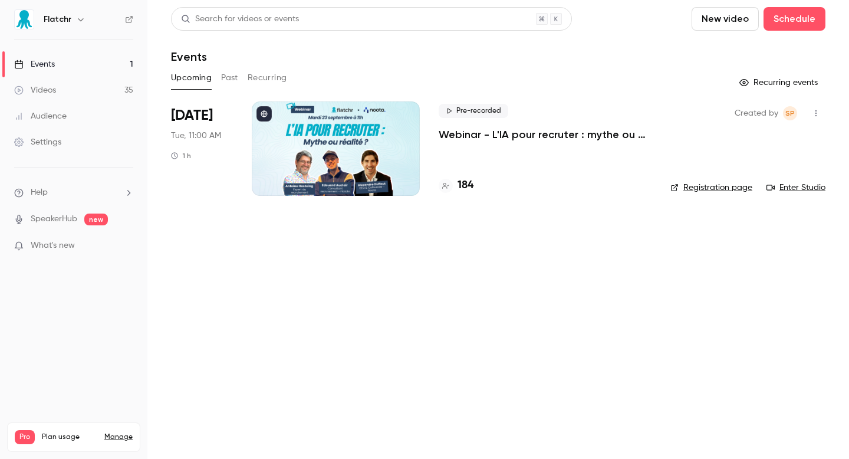 The width and height of the screenshot is (849, 459). Describe the element at coordinates (456, 185) in the screenshot. I see `a: 184` at that location.